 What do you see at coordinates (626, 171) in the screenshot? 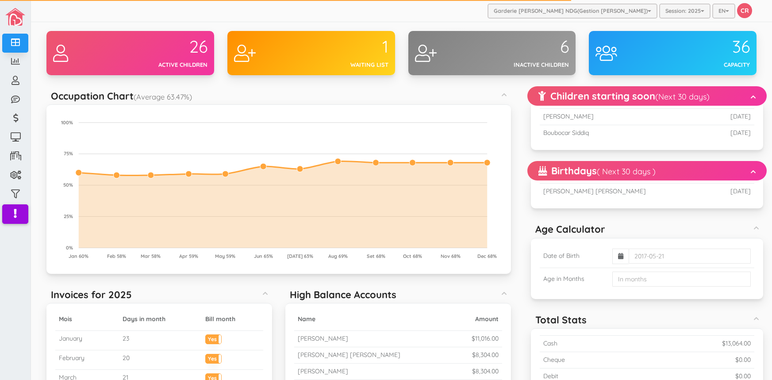
I see `small: ( Next 30 days )` at bounding box center [626, 171].